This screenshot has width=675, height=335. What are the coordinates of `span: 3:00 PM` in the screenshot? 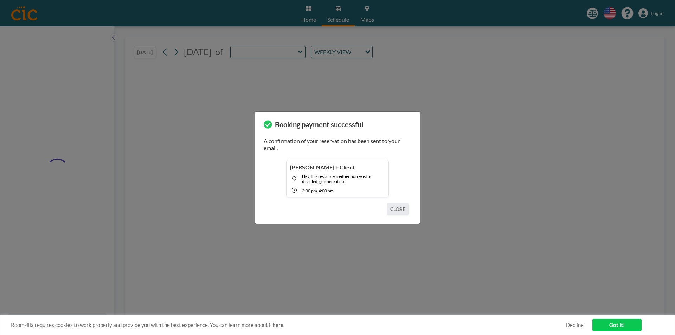 It's located at (309, 191).